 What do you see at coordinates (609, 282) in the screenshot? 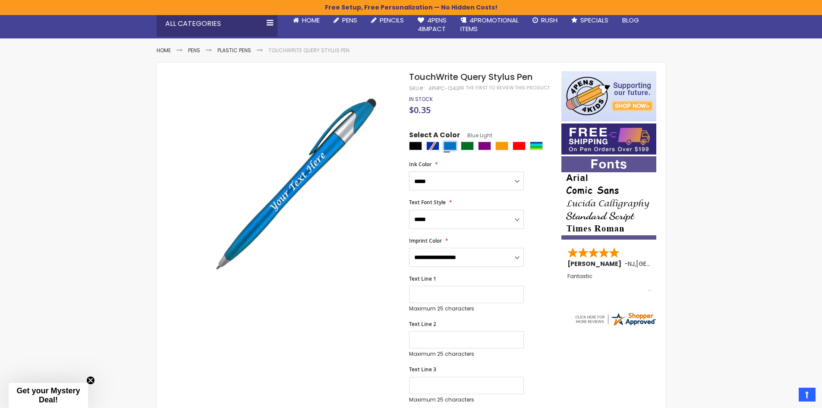
I see `div: Fantastic` at bounding box center [609, 282].